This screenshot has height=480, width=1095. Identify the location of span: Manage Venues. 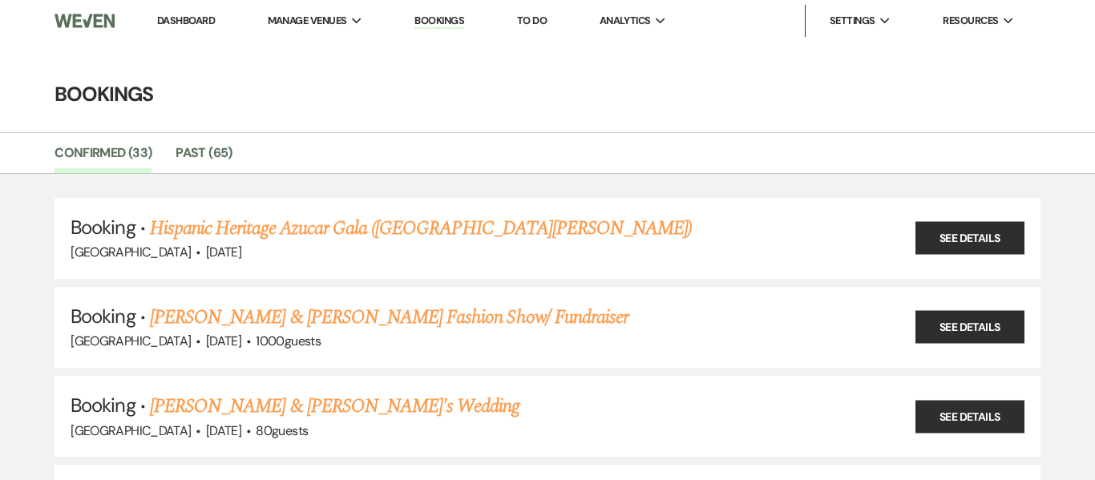
(307, 21).